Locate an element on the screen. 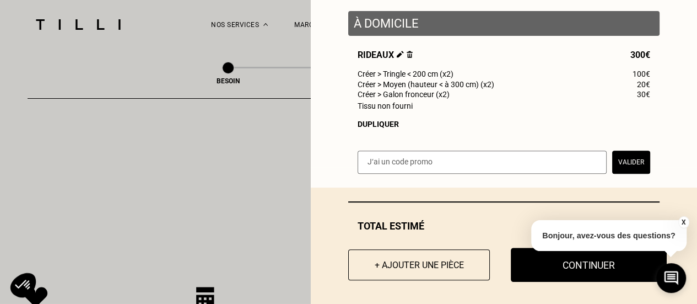  div: Total estimé is located at coordinates (504, 225).